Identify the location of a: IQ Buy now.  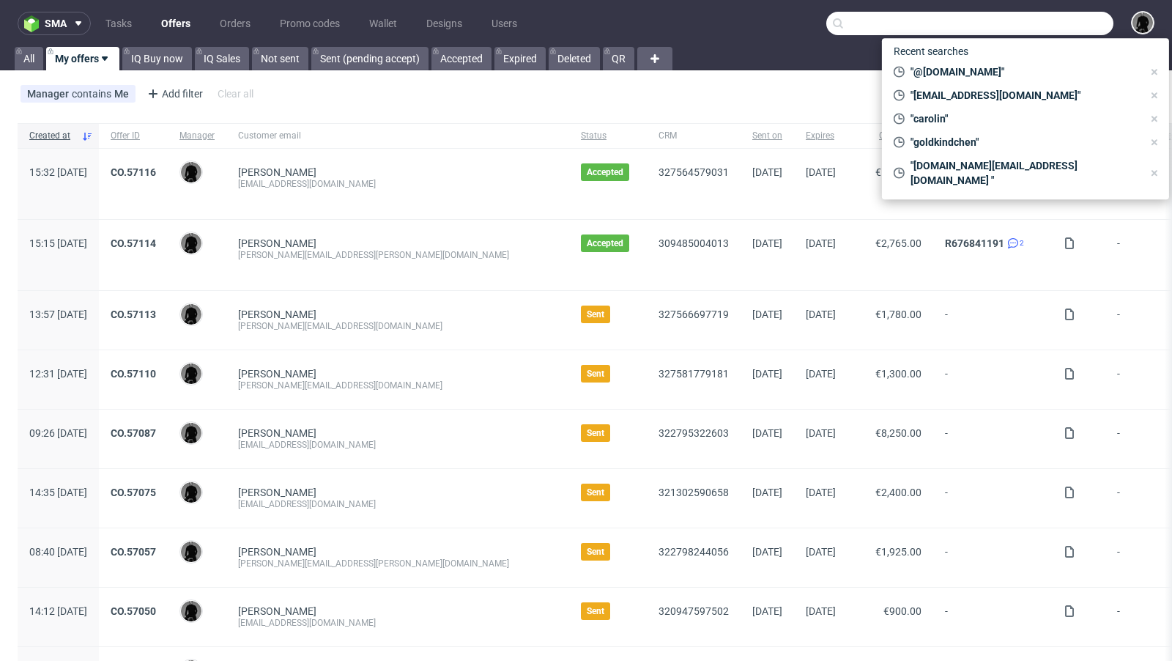
(157, 59).